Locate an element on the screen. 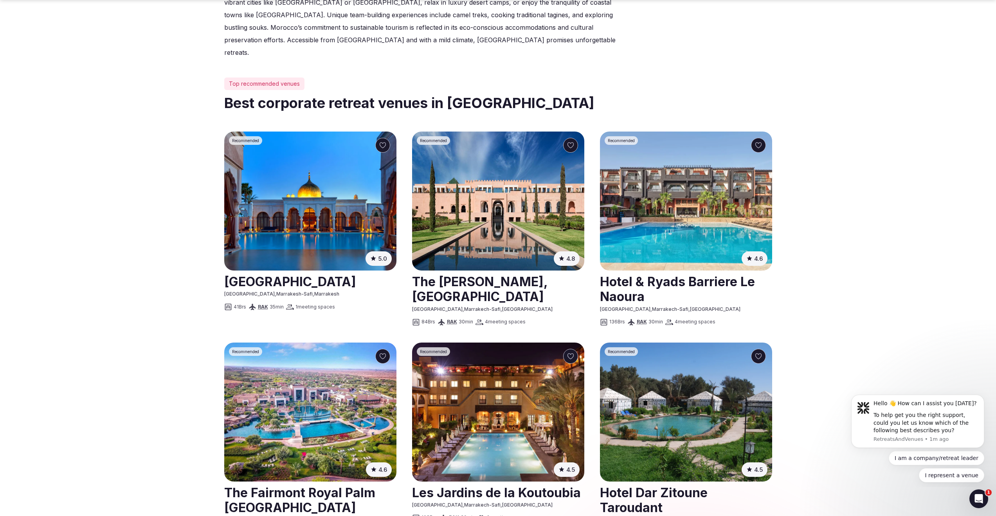  button: 5.0 is located at coordinates (378, 258).